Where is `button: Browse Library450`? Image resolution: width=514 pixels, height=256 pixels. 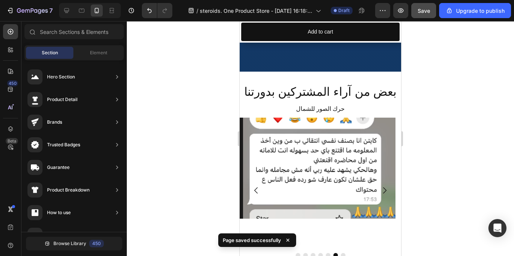 button: Browse Library450 is located at coordinates (74, 243).